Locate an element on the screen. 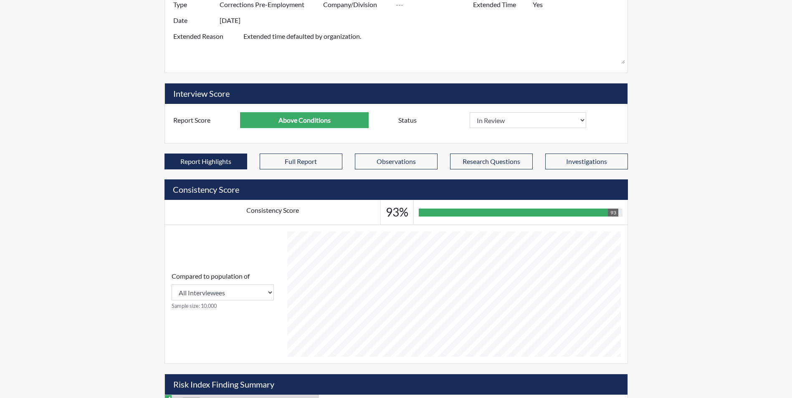 Image resolution: width=792 pixels, height=398 pixels. div: 93 is located at coordinates (613, 212).